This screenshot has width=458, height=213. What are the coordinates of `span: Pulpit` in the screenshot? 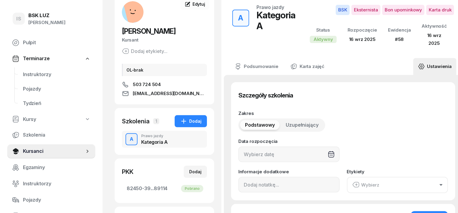 It's located at (57, 43).